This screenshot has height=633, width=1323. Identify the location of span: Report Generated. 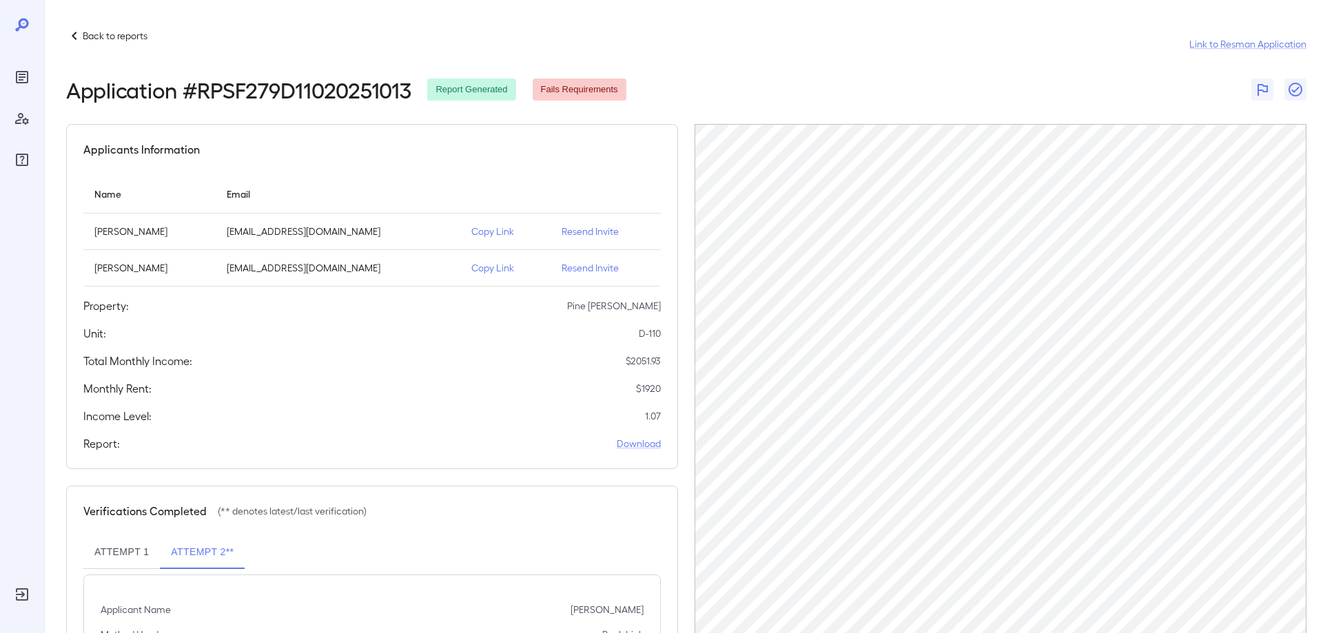
(471, 90).